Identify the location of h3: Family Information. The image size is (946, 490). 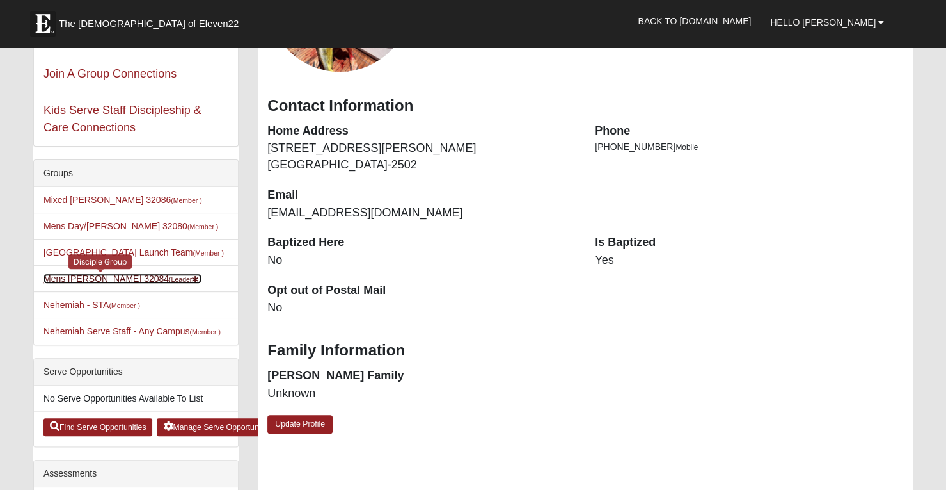
(586, 350).